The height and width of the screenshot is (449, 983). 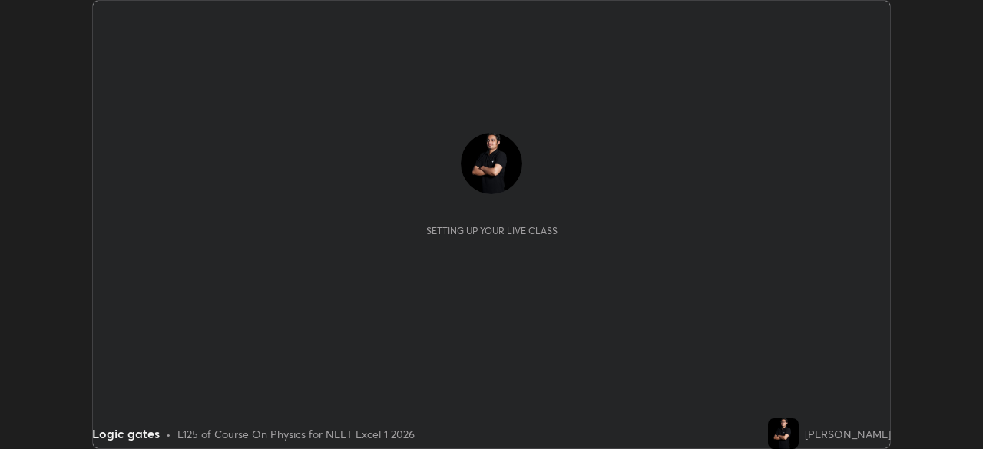 What do you see at coordinates (296, 434) in the screenshot?
I see `div: L125 of Course On Physics for NEET Excel 1 2026` at bounding box center [296, 434].